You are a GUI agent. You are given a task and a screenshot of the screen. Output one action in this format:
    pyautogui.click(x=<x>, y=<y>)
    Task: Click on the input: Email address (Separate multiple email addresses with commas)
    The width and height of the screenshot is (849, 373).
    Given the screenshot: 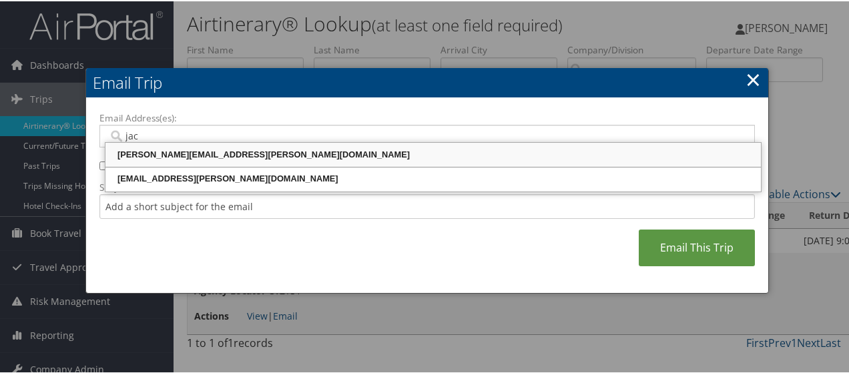 What is the action you would take?
    pyautogui.click(x=427, y=135)
    